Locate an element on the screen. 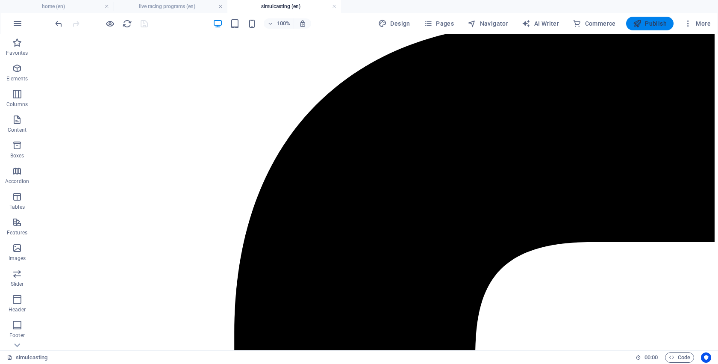 The width and height of the screenshot is (718, 364). button: Commerce is located at coordinates (594, 23).